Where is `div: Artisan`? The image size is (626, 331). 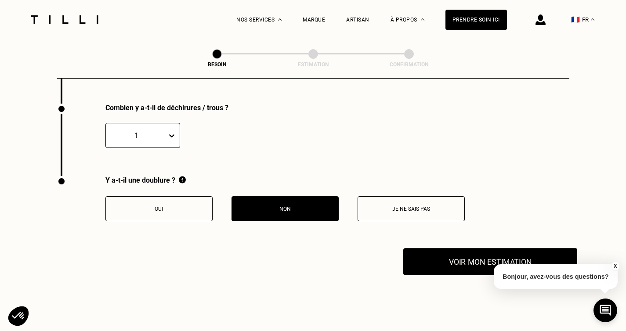
div: Artisan is located at coordinates (358, 20).